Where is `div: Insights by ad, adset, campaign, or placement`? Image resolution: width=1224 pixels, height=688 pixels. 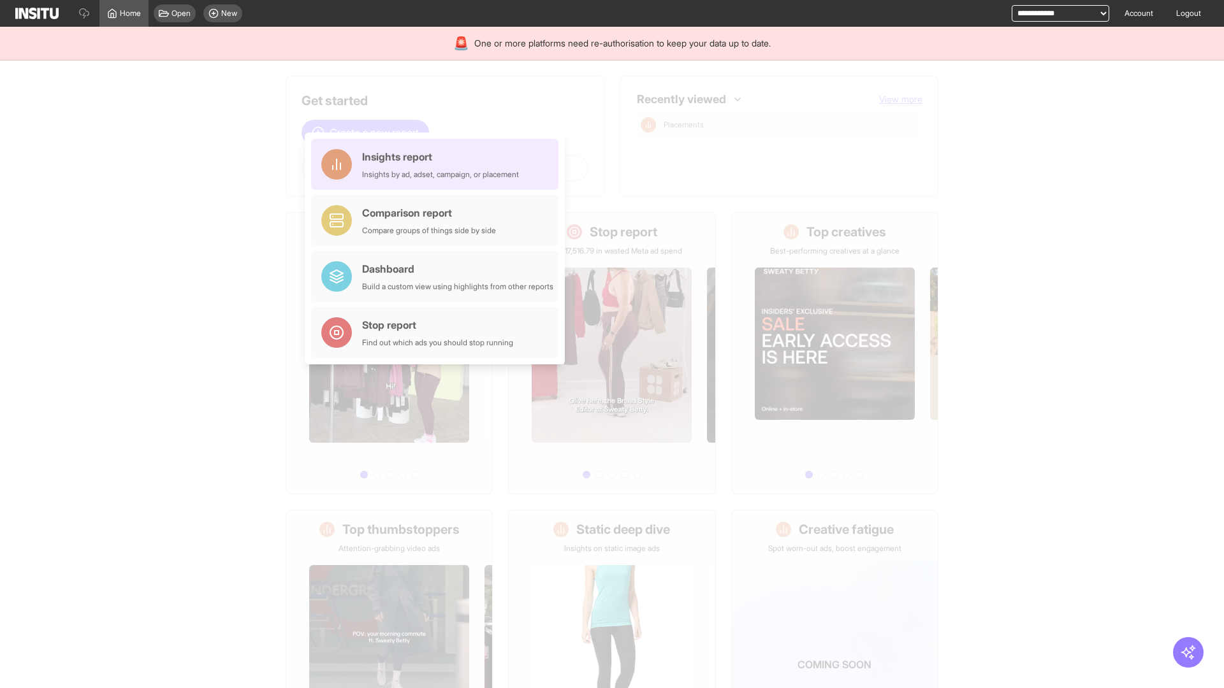
div: Insights by ad, adset, campaign, or placement is located at coordinates (440, 175).